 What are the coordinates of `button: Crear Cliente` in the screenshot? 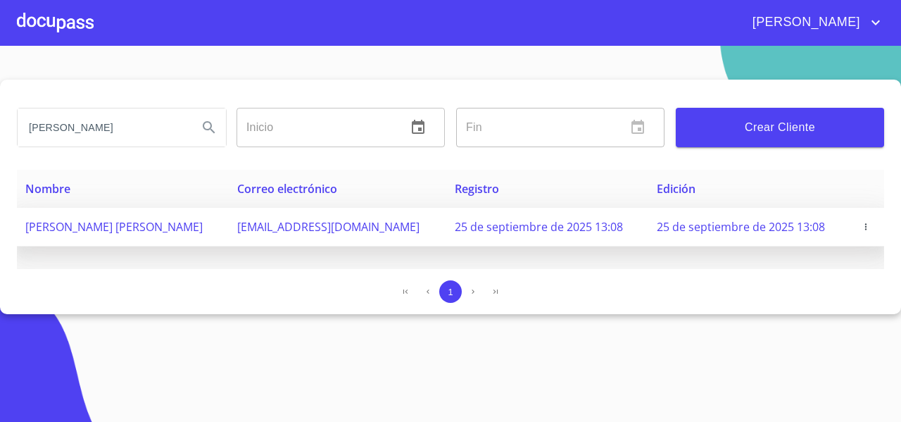 It's located at (780, 127).